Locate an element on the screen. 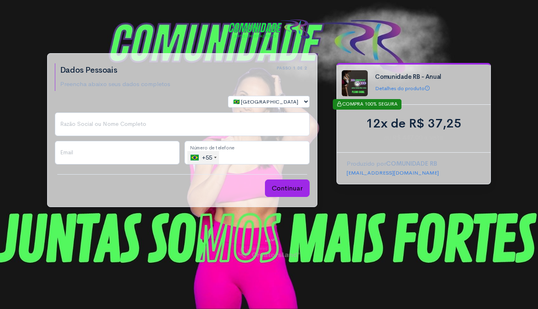 This screenshot has height=309, width=538. strong: COMUNIDADE RB is located at coordinates (412, 163).